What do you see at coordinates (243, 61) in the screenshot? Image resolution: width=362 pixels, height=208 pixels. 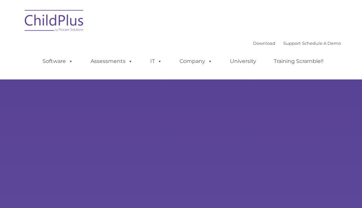 I see `a: University` at bounding box center [243, 61].